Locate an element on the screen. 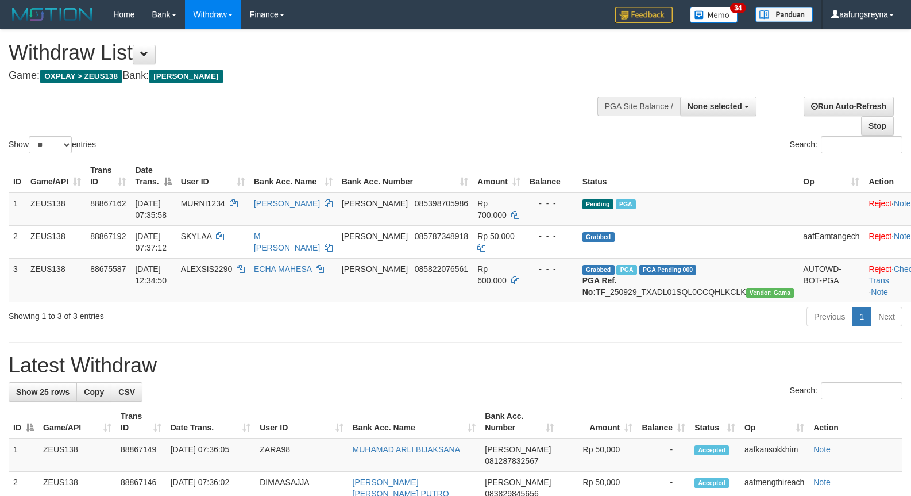 This screenshot has width=911, height=496. h1: Latest Withdraw is located at coordinates (455, 365).